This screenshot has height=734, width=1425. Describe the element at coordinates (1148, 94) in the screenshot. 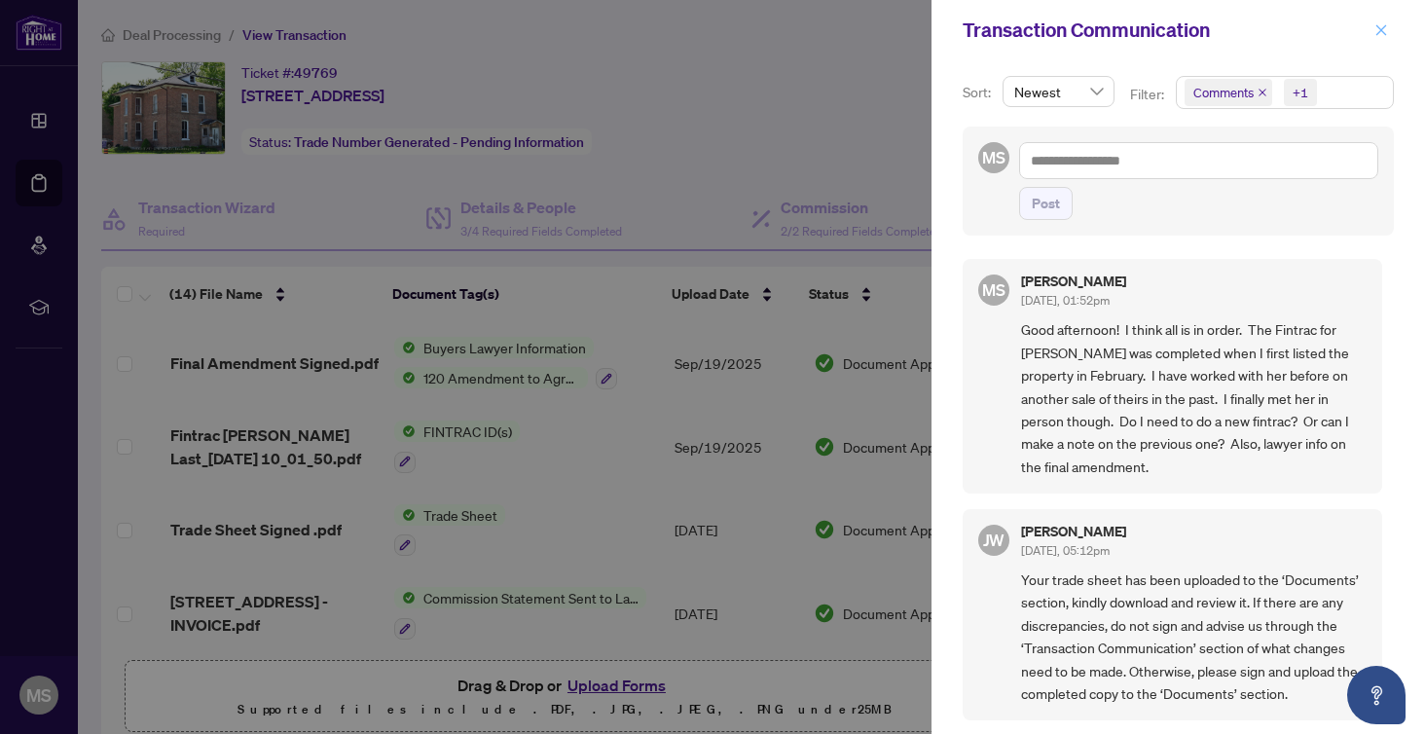

I see `p: Filter:` at that location.